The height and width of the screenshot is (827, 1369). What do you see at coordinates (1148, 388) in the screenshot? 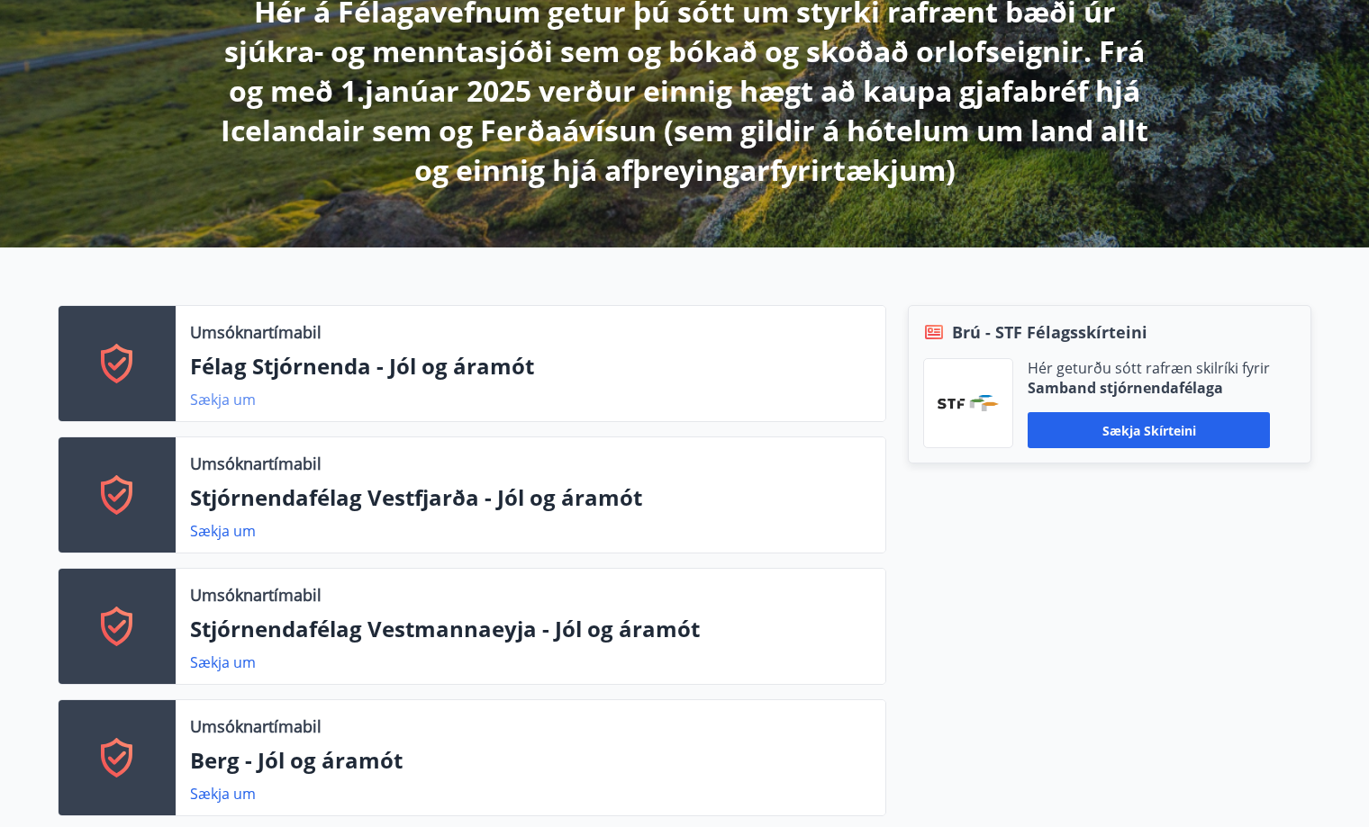
I see `p: Samband stjórnendafélaga` at bounding box center [1148, 388].